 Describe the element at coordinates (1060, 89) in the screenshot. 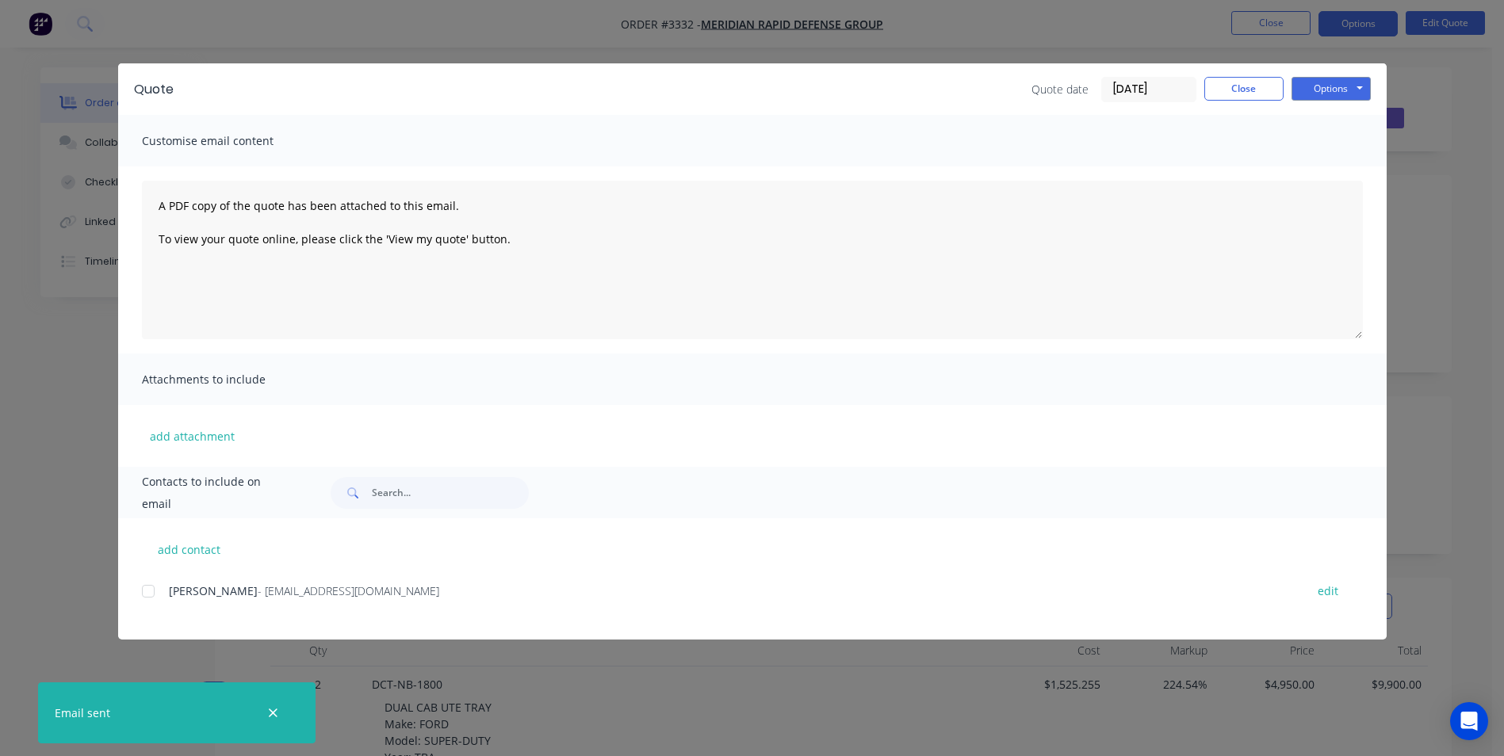

I see `span: Quote date` at that location.